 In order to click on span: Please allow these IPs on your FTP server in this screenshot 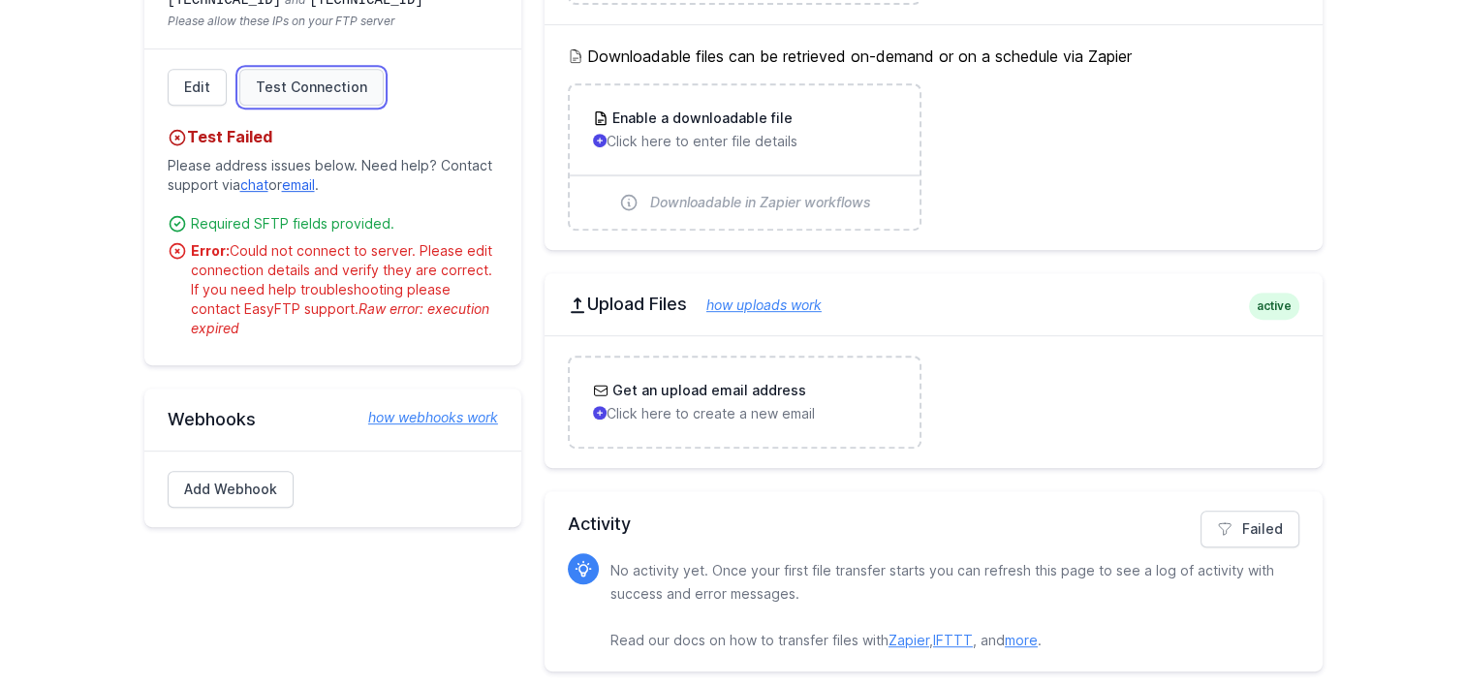, I will do `click(332, 21)`.